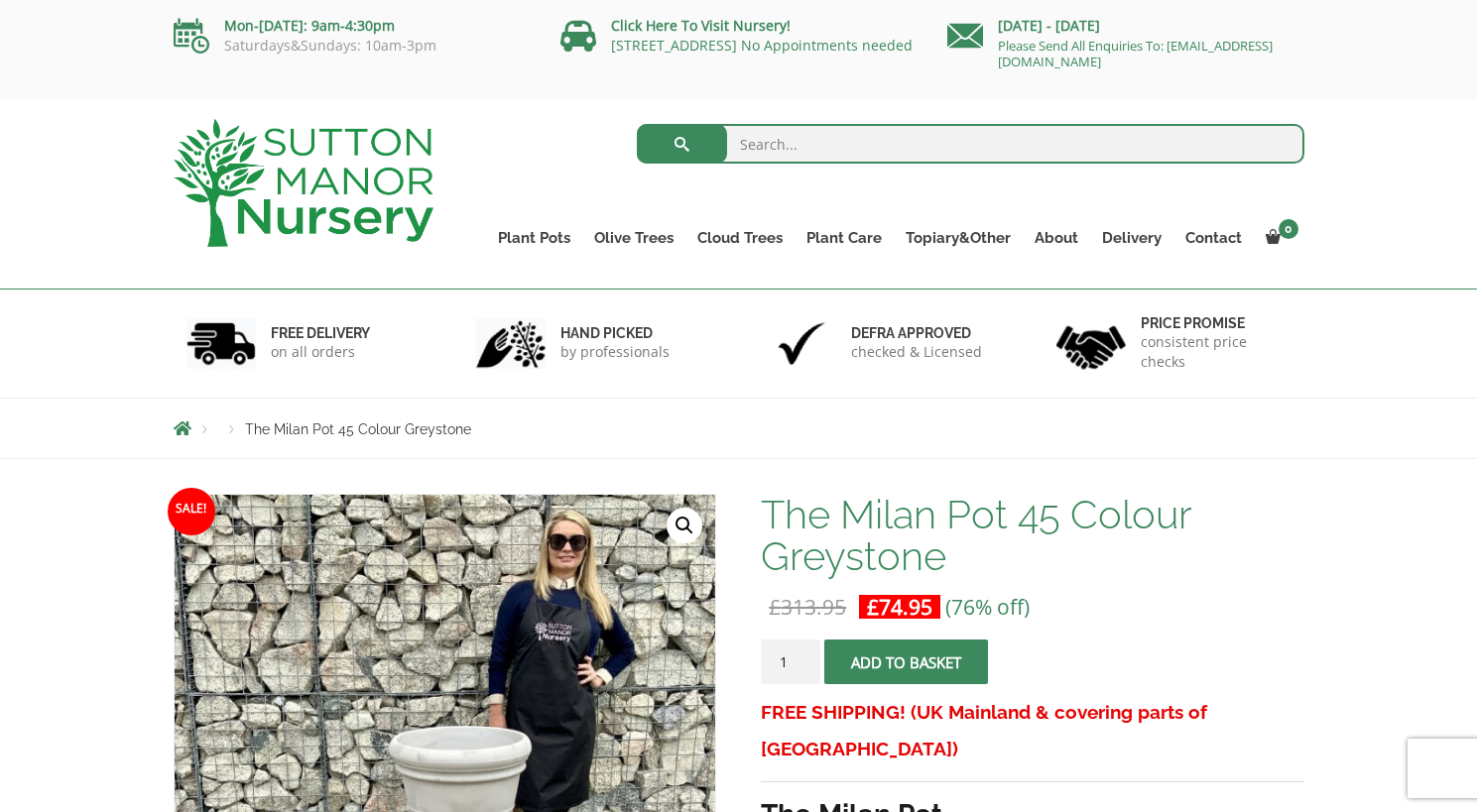 Image resolution: width=1477 pixels, height=812 pixels. Describe the element at coordinates (1289, 229) in the screenshot. I see `span: 0` at that location.